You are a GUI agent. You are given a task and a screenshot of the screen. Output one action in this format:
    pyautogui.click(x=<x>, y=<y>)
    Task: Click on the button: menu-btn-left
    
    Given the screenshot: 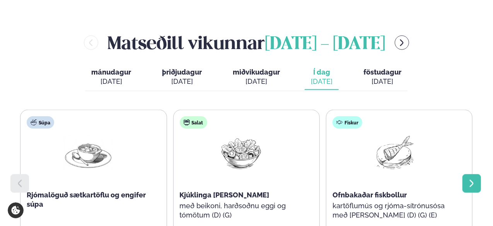 What is the action you would take?
    pyautogui.click(x=91, y=42)
    